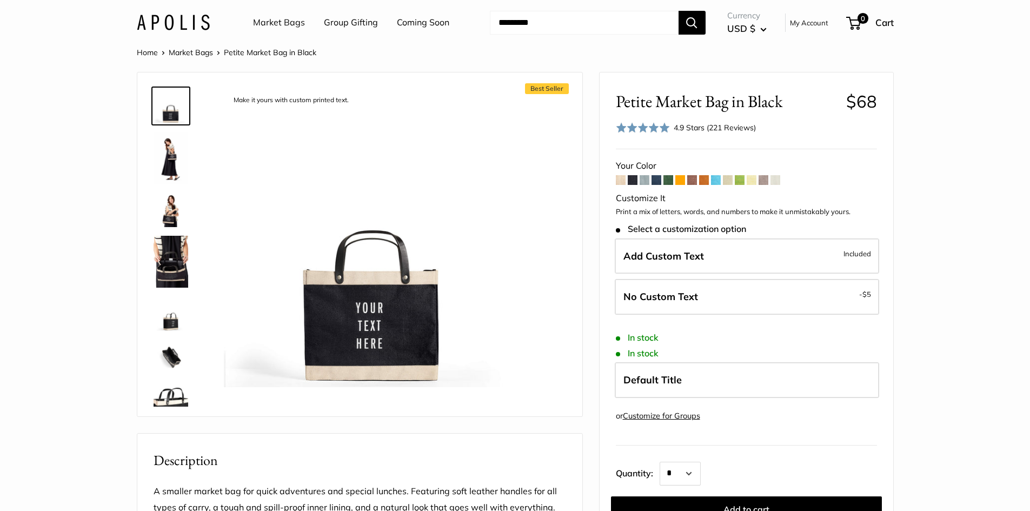 The width and height of the screenshot is (1030, 511). I want to click on div: Make it yours with custom printed text., so click(291, 100).